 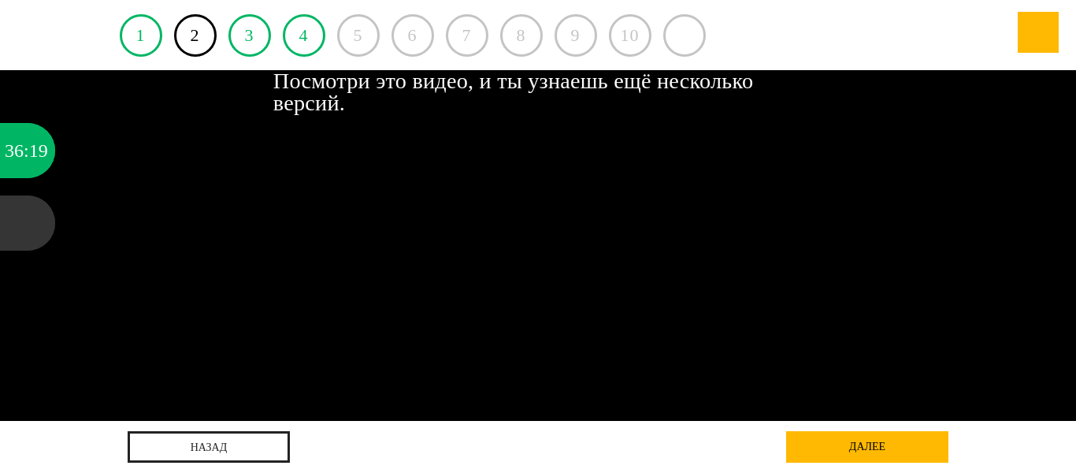 I want to click on div: 8, so click(x=521, y=35).